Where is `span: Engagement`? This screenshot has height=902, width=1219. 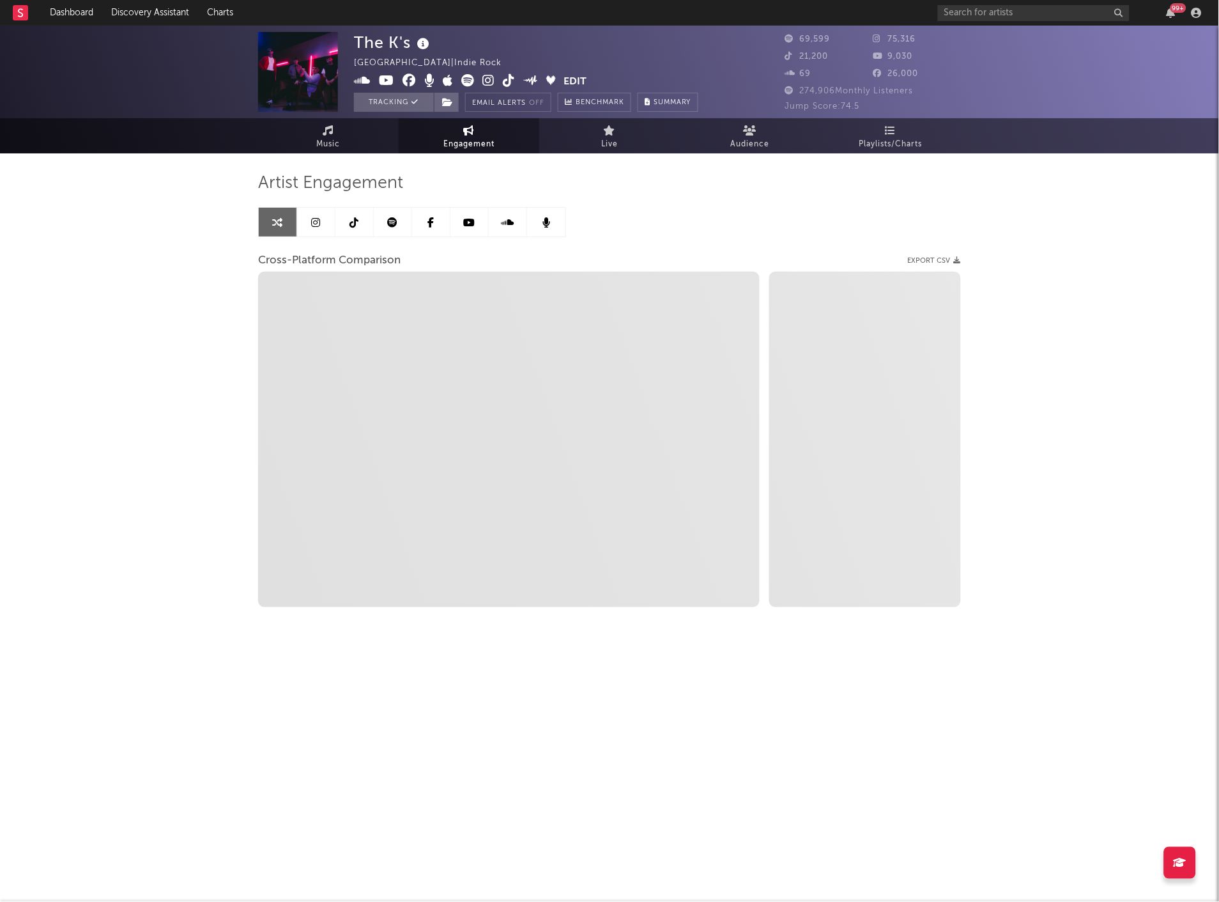 span: Engagement is located at coordinates (469, 144).